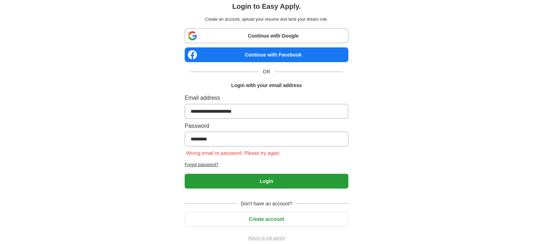 The height and width of the screenshot is (244, 533). I want to click on p: Create an account, upload your resume and land your dream role., so click(266, 19).